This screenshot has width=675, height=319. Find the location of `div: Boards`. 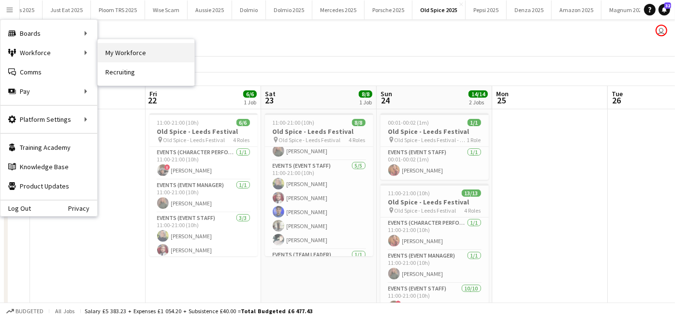

div: Boards is located at coordinates (49, 33).